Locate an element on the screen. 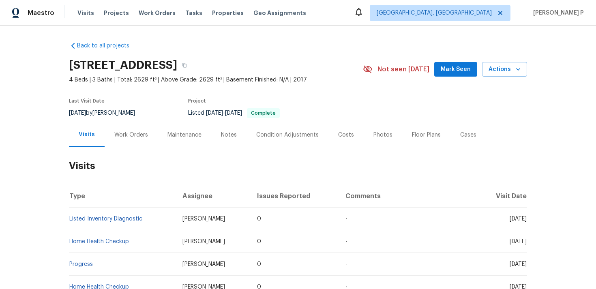  div: Costs is located at coordinates (346, 135).